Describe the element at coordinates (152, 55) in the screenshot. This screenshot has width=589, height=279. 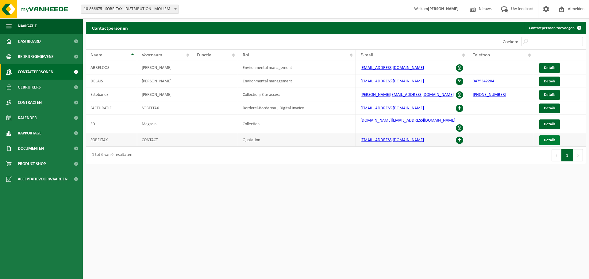
I see `span: Voornaam` at that location.